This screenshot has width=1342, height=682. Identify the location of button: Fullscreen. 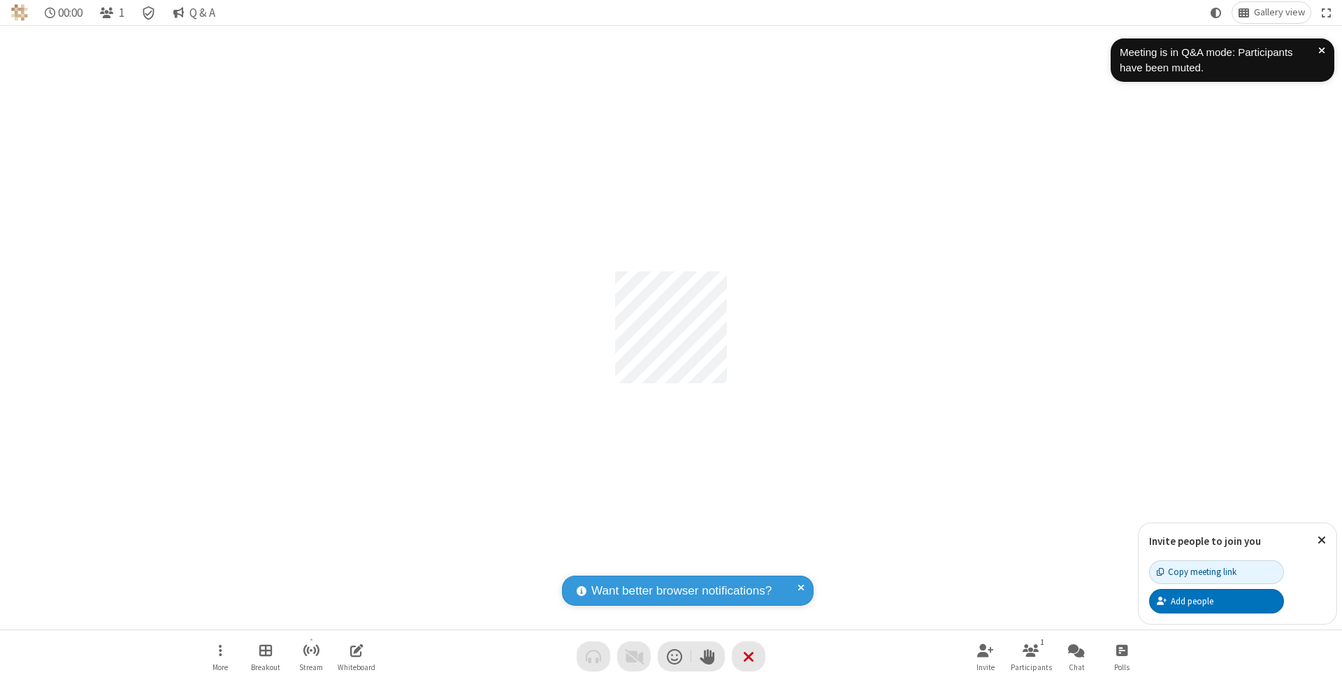
(1327, 13).